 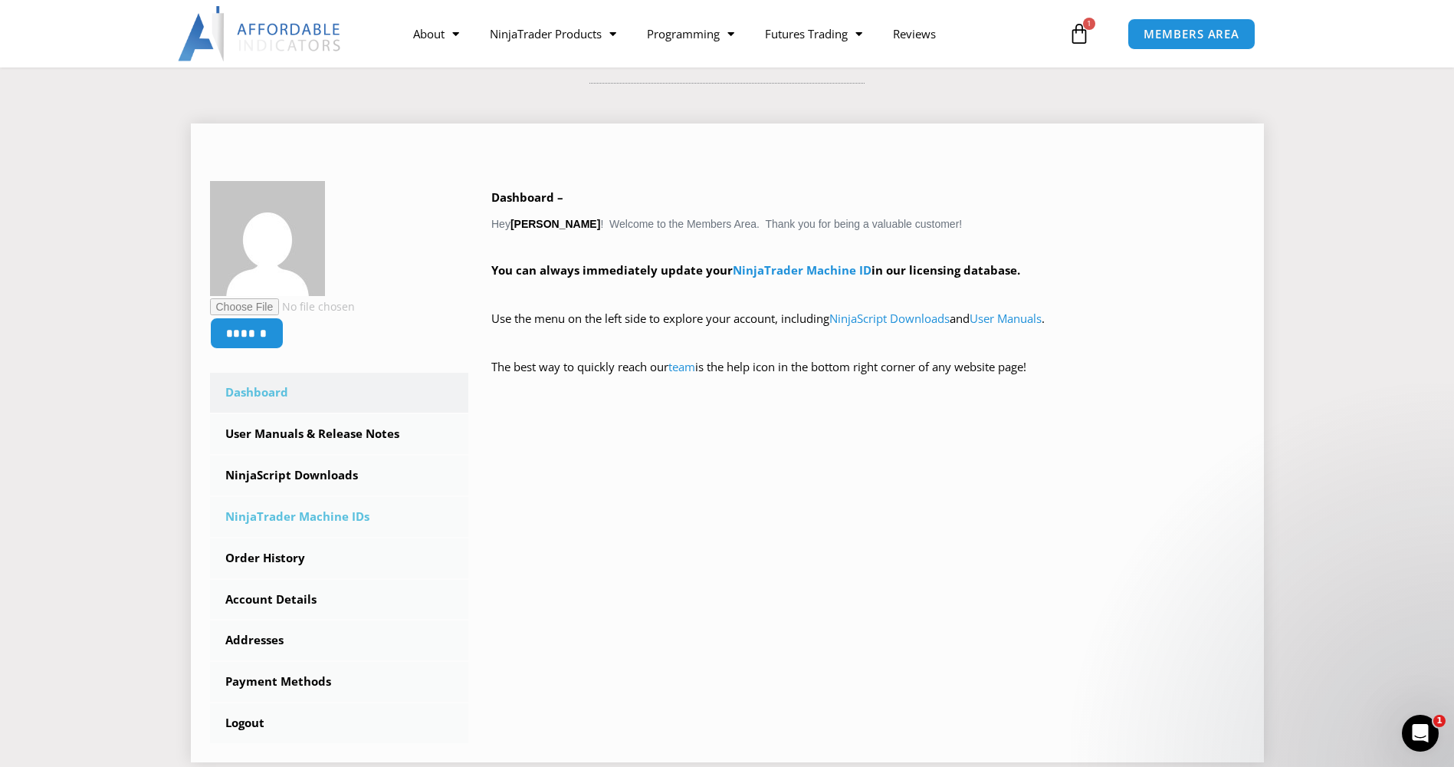 I want to click on nav: Account pages, so click(x=340, y=557).